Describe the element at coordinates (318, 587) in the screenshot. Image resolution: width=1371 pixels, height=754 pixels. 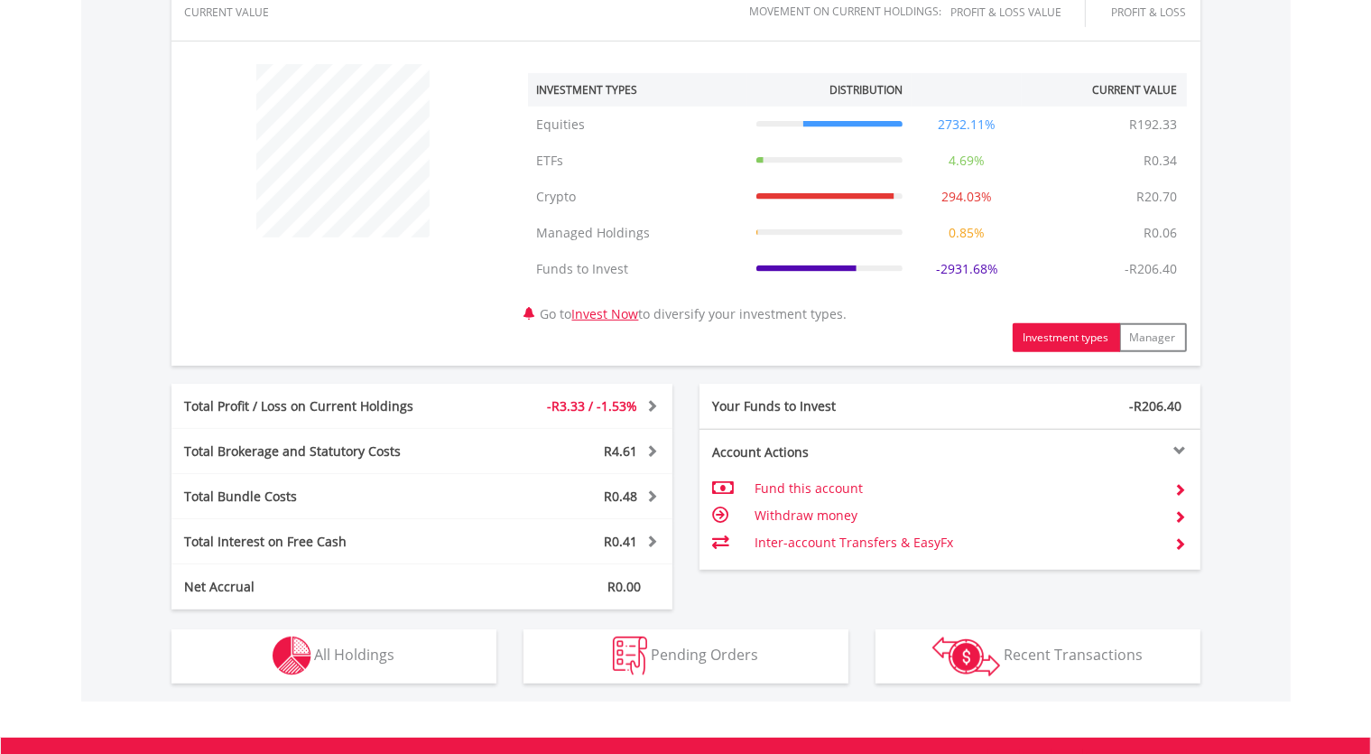
I see `div: Net Accrual` at that location.